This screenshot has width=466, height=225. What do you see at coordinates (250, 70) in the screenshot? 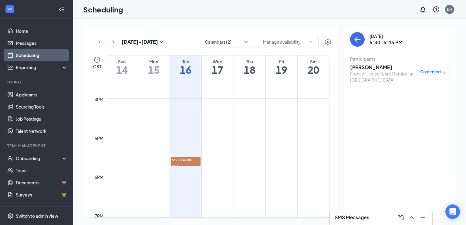
I see `h1: 18` at bounding box center [250, 70].